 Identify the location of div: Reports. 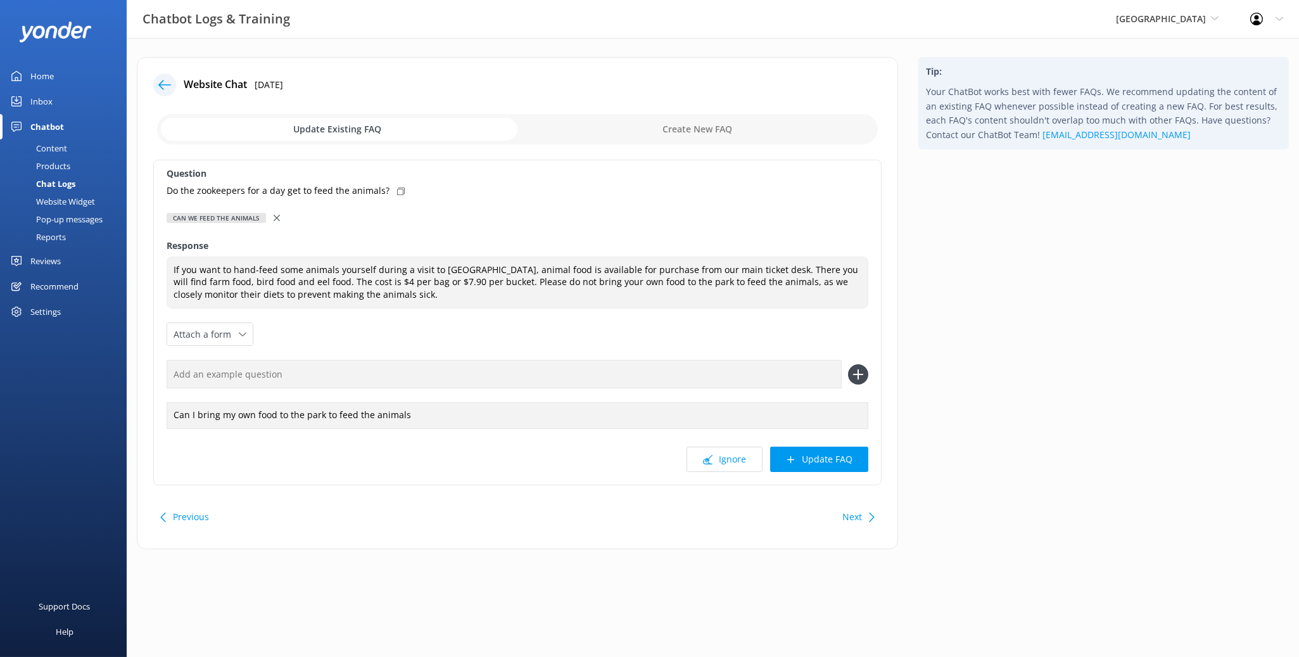
(37, 237).